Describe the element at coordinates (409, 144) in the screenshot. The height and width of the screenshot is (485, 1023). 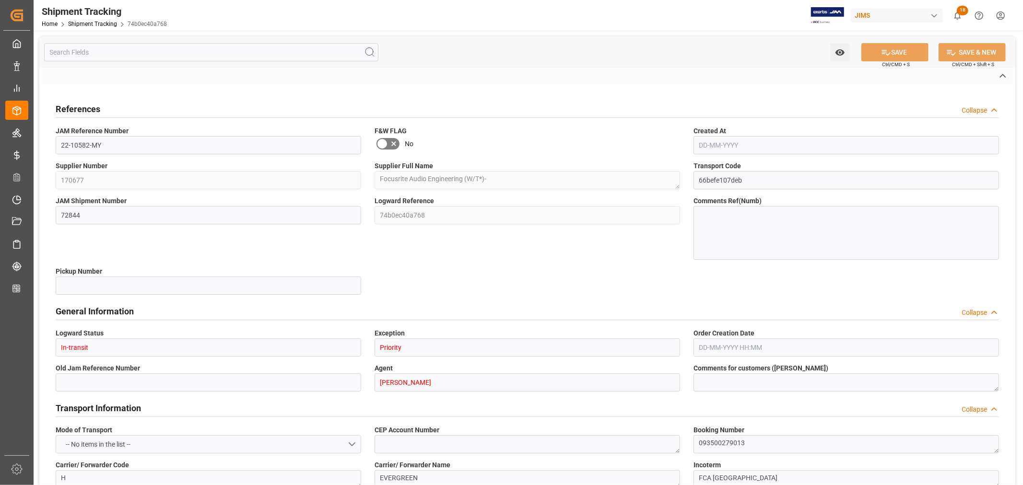
I see `span: No` at that location.